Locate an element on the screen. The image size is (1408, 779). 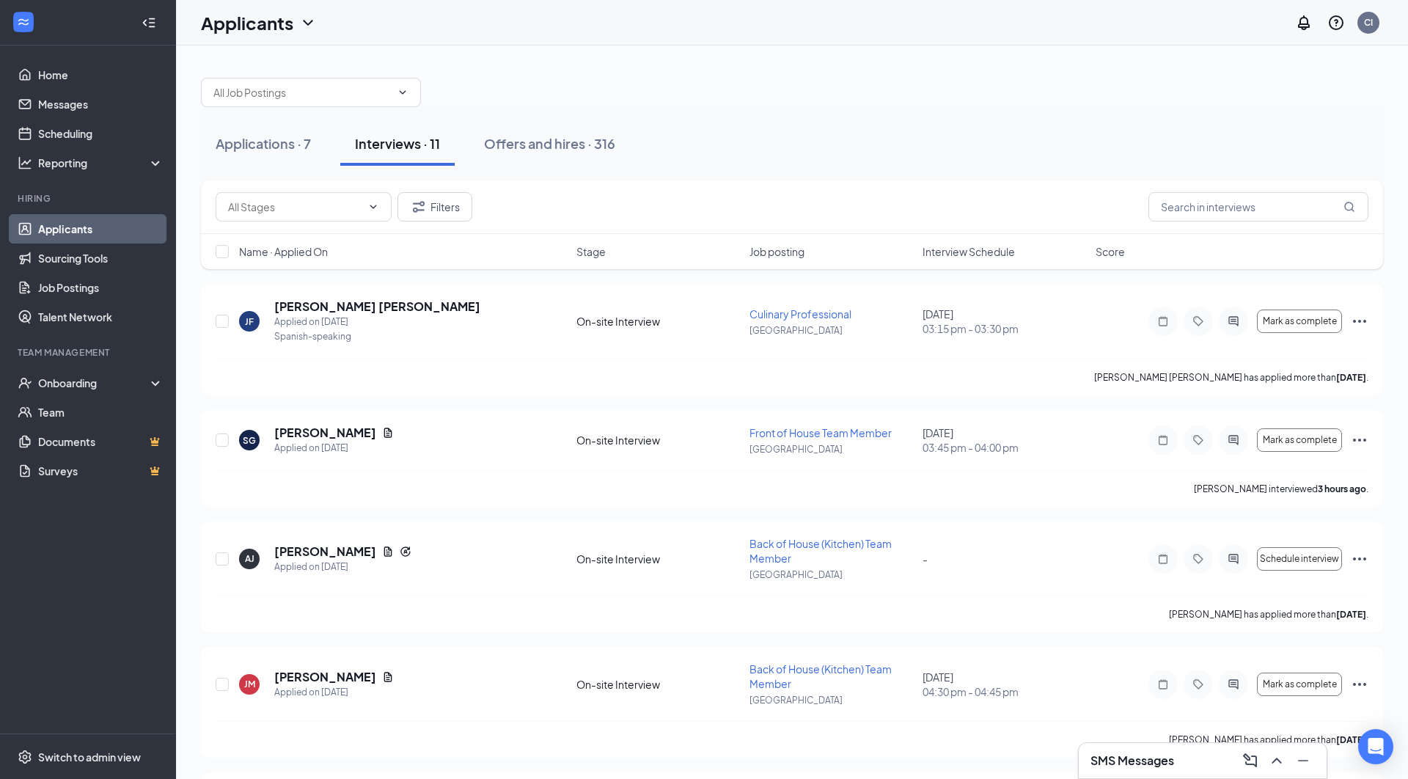
button: ComposeMessage is located at coordinates (1250, 760).